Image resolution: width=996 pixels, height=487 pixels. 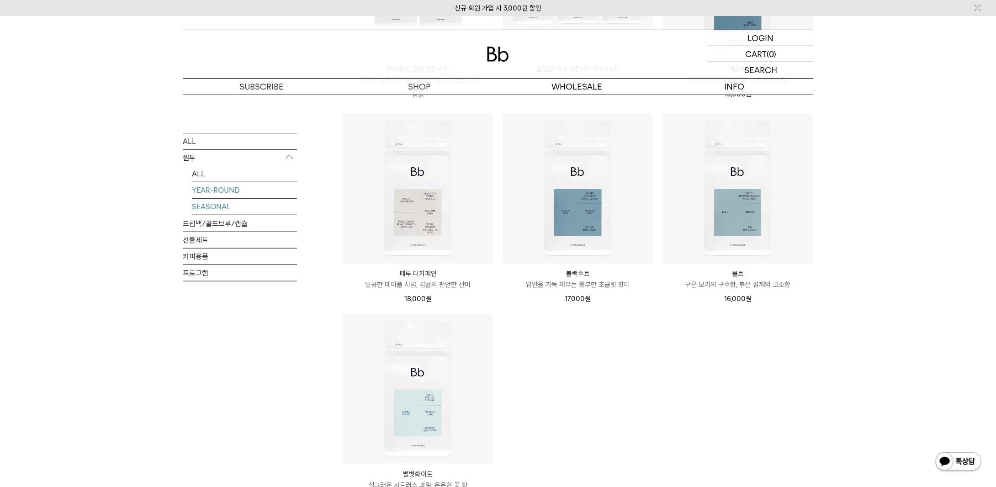 What do you see at coordinates (261, 86) in the screenshot?
I see `a: SUBSCRIBE` at bounding box center [261, 86].